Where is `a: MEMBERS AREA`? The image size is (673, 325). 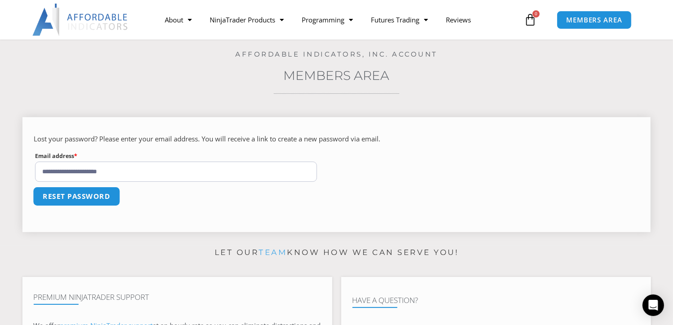
a: MEMBERS AREA is located at coordinates (594, 20).